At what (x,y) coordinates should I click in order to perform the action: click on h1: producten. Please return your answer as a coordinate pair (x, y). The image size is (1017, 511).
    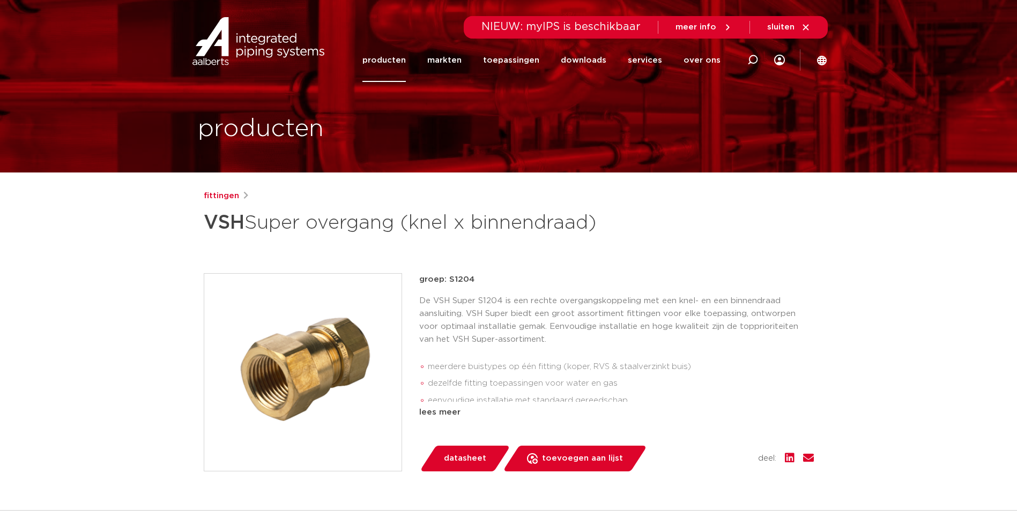
    Looking at the image, I should click on (260, 129).